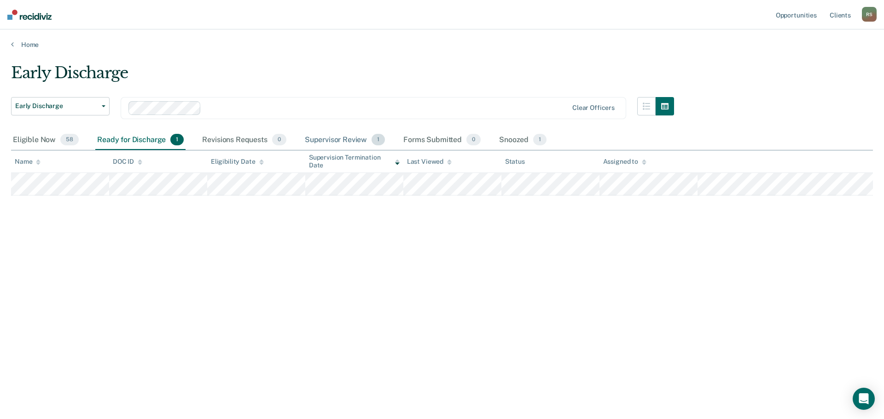  Describe the element at coordinates (345, 140) in the screenshot. I see `div: Supervisor Review1` at that location.